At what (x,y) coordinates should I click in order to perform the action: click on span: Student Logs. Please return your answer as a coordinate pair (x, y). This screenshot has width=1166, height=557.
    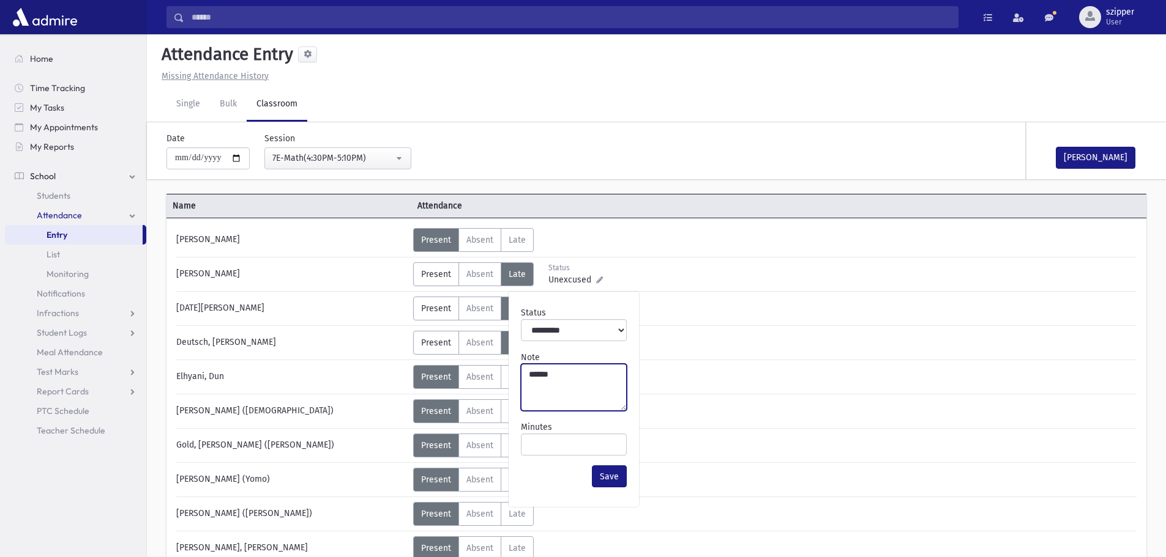
    Looking at the image, I should click on (62, 333).